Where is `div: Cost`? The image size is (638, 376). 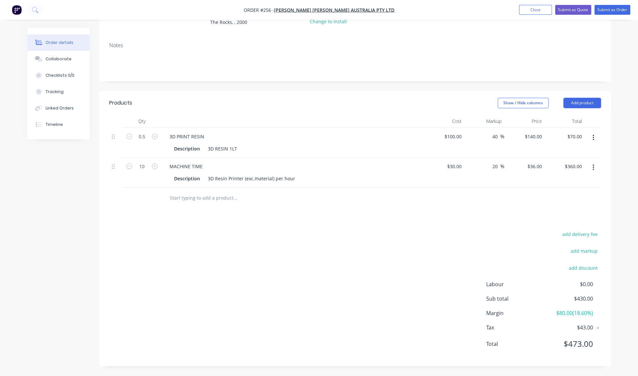 div: Cost is located at coordinates (444, 121).